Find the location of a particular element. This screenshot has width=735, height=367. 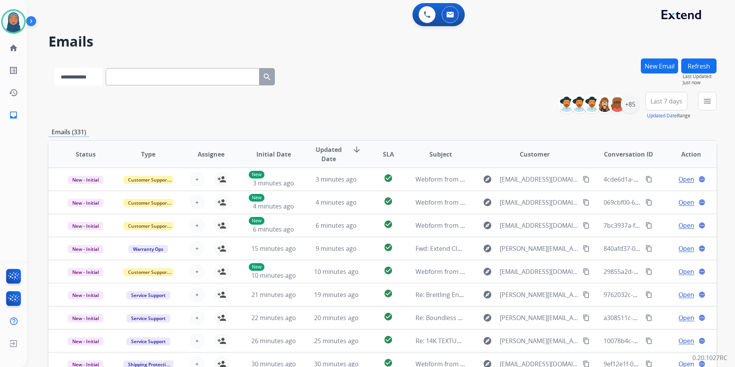

mat-icon: search is located at coordinates (267, 77).